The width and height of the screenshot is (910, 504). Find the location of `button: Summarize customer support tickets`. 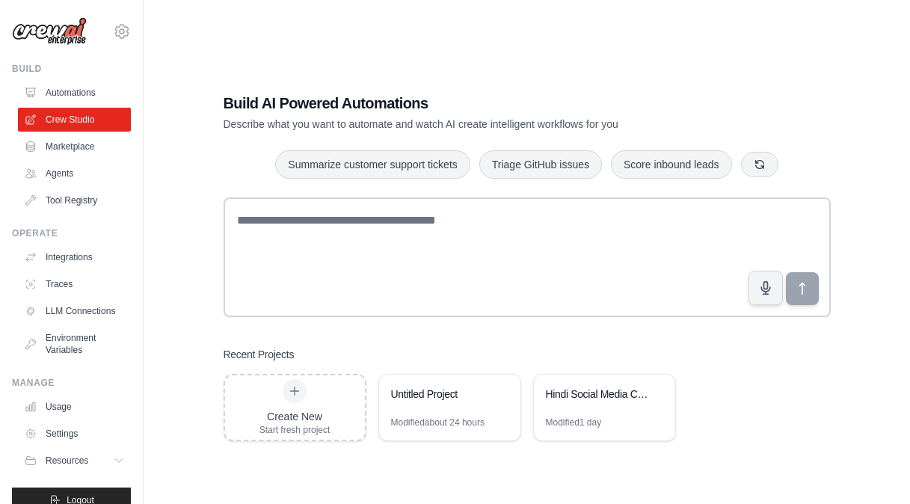

button: Summarize customer support tickets is located at coordinates (372, 164).